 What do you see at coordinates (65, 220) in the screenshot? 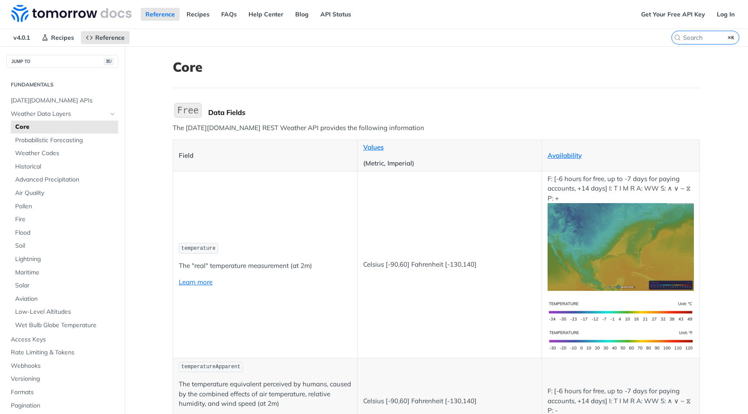
I see `span: Fire` at bounding box center [65, 220].